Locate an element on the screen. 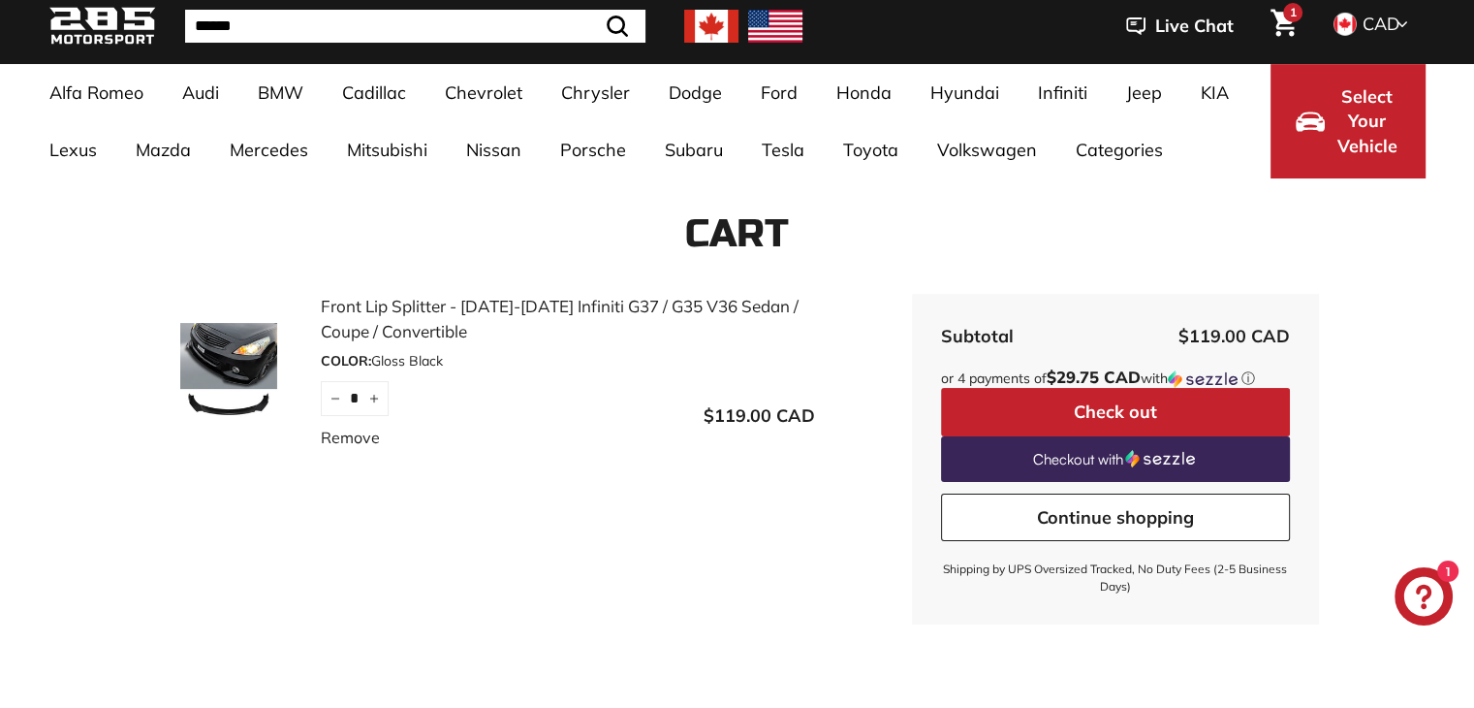  a: Checkout with is located at coordinates (1116, 458).